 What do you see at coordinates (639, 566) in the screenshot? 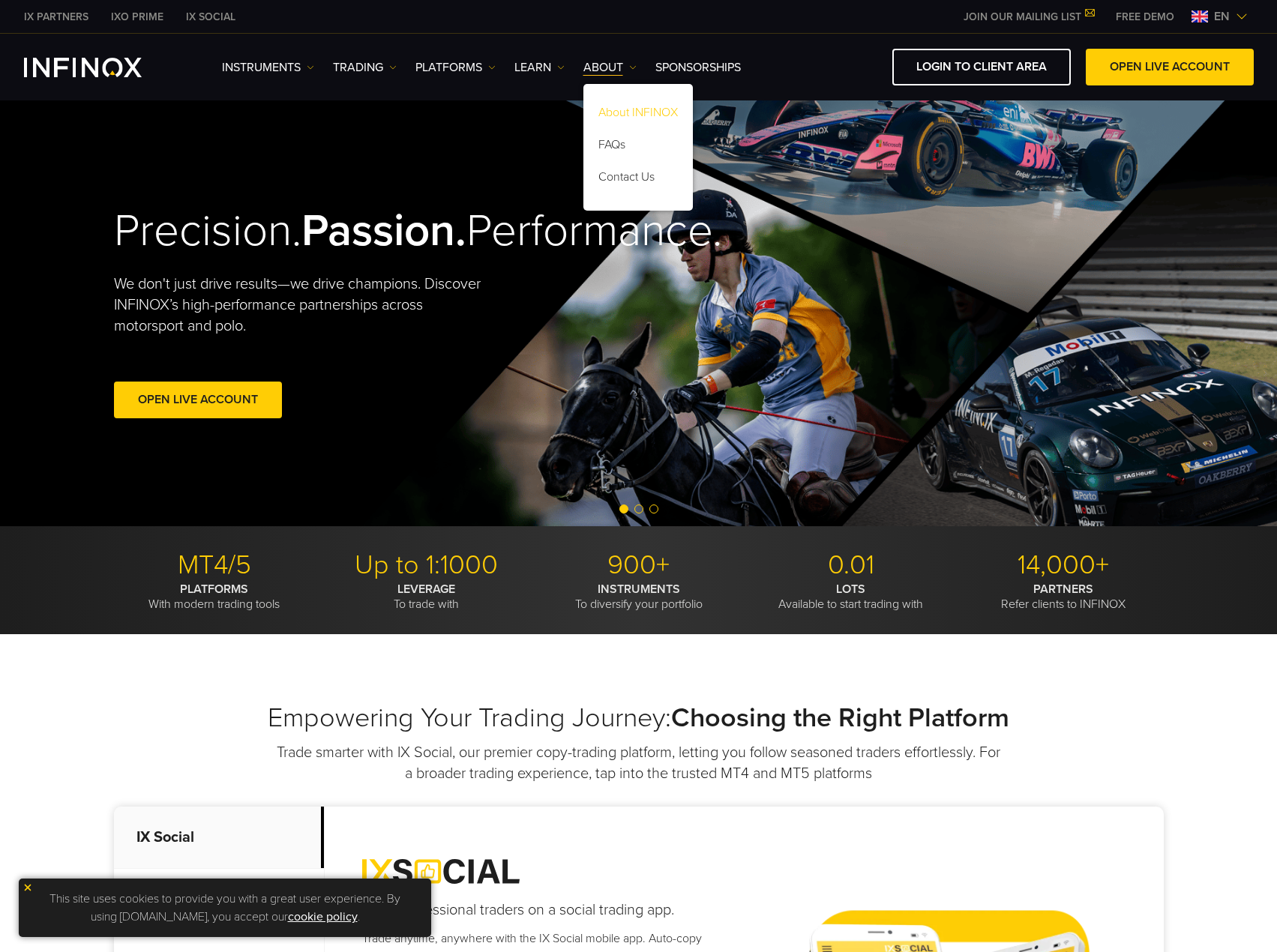
I see `p: 900+` at bounding box center [639, 566].